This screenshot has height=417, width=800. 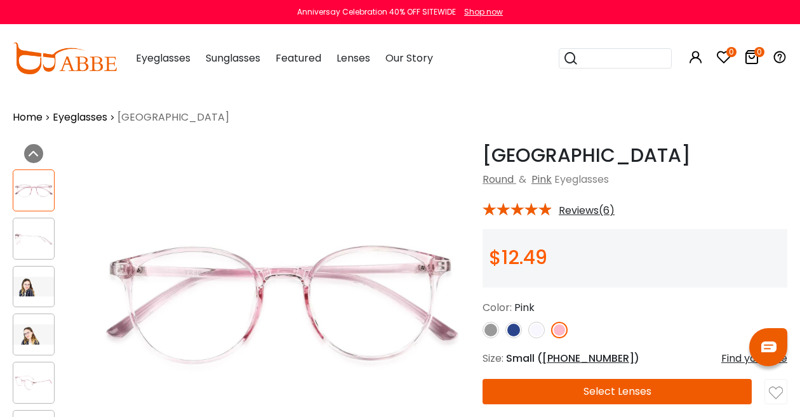 What do you see at coordinates (65, 58) in the screenshot?
I see `img: abbeglasses.com` at bounding box center [65, 58].